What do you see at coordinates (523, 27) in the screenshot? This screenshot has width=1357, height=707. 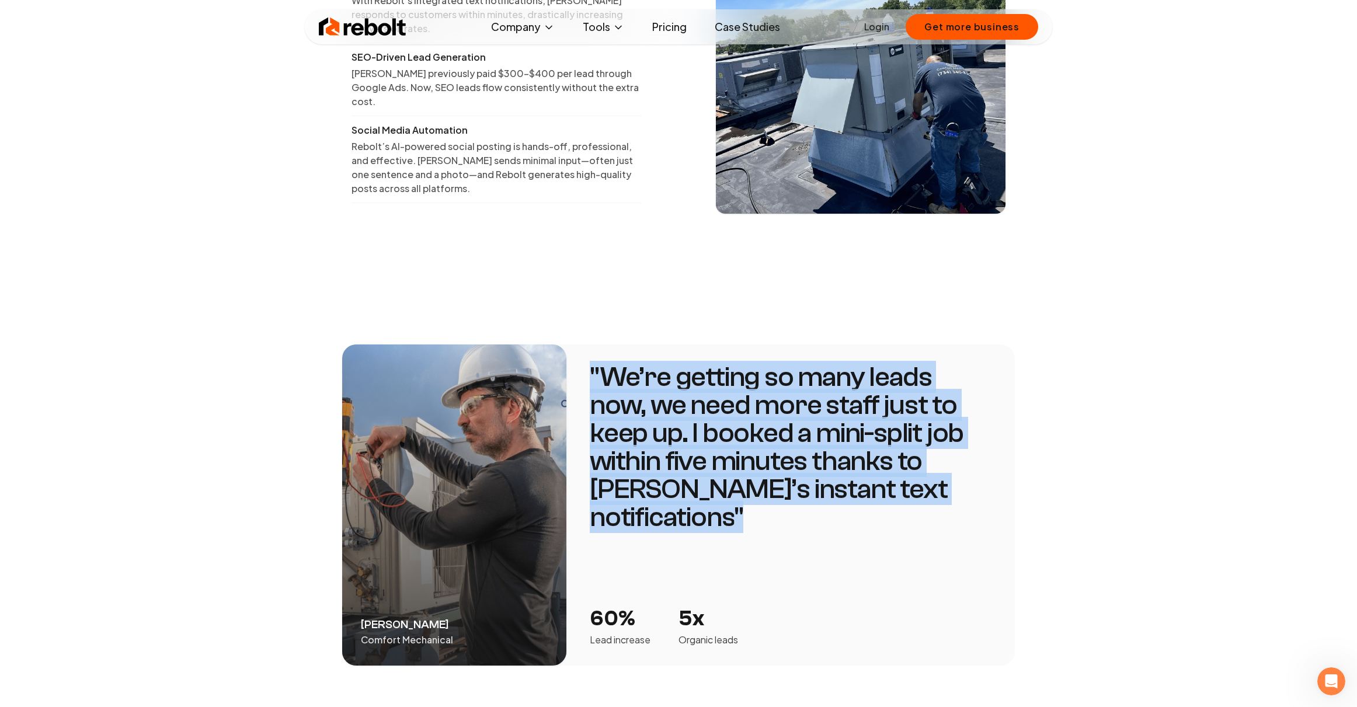 I see `button: Company` at bounding box center [523, 27].